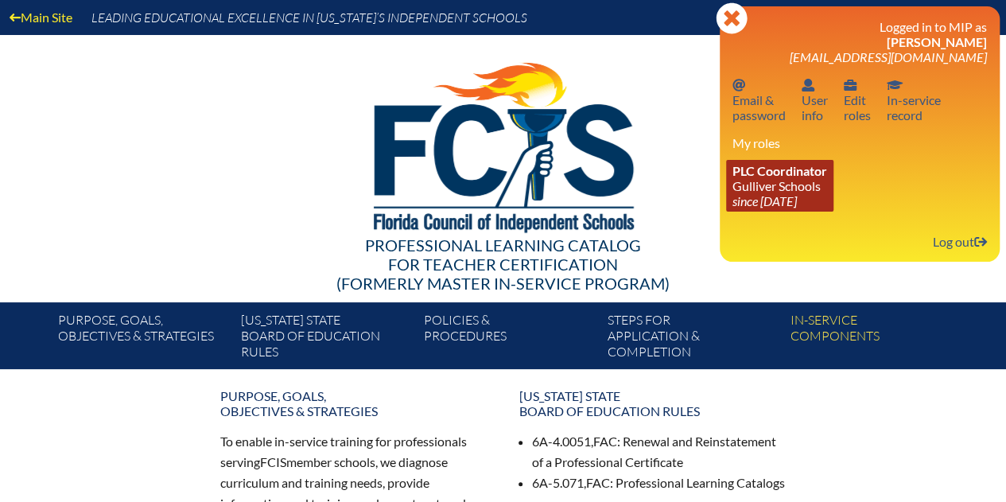 Image resolution: width=1006 pixels, height=502 pixels. What do you see at coordinates (858, 99) in the screenshot?
I see `a: User infoEditroles` at bounding box center [858, 99].